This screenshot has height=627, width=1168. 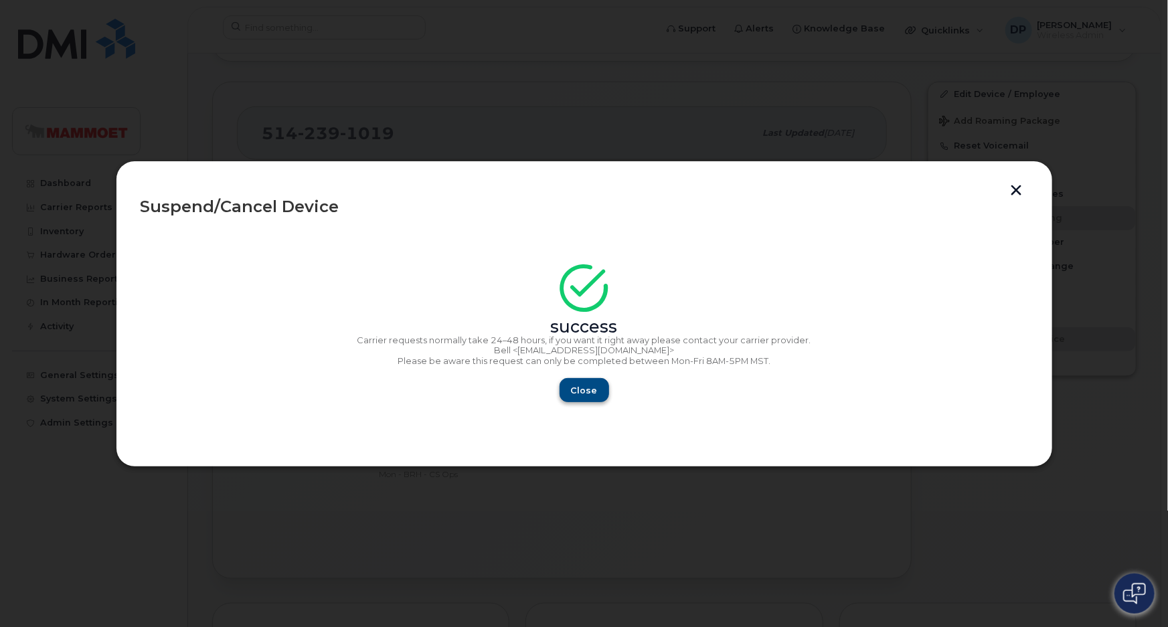 What do you see at coordinates (584, 207) in the screenshot?
I see `div: Suspend/Cancel Device` at bounding box center [584, 207].